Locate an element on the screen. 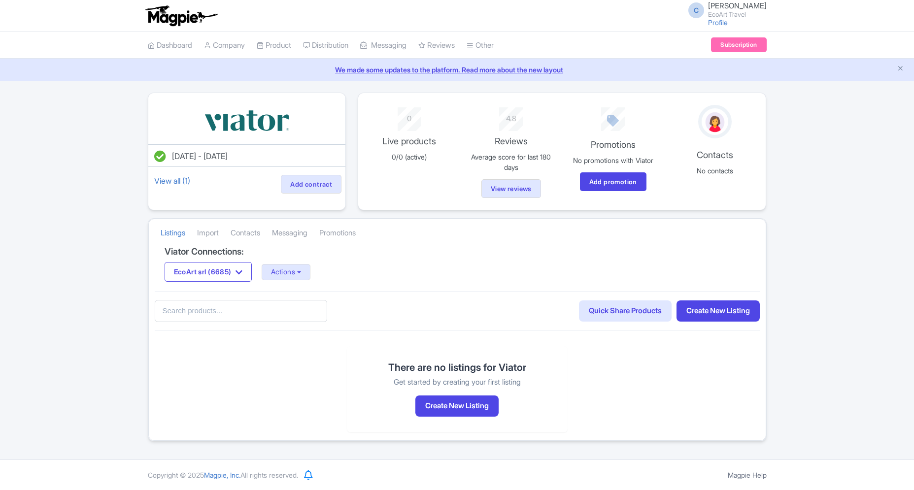 This screenshot has width=914, height=490. div: Copyright © 2025 All rights reserved. is located at coordinates (223, 475).